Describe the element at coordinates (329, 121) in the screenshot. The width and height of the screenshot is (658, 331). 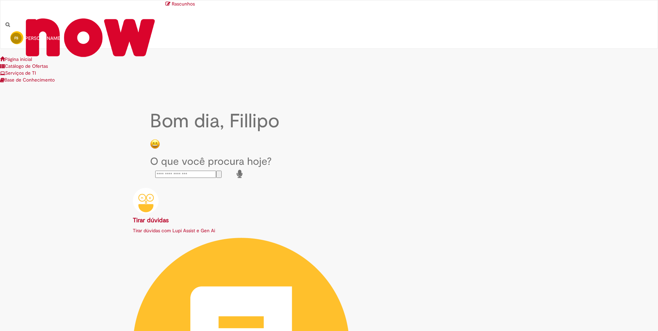
I see `h2: Bom dia, Fillipo` at that location.